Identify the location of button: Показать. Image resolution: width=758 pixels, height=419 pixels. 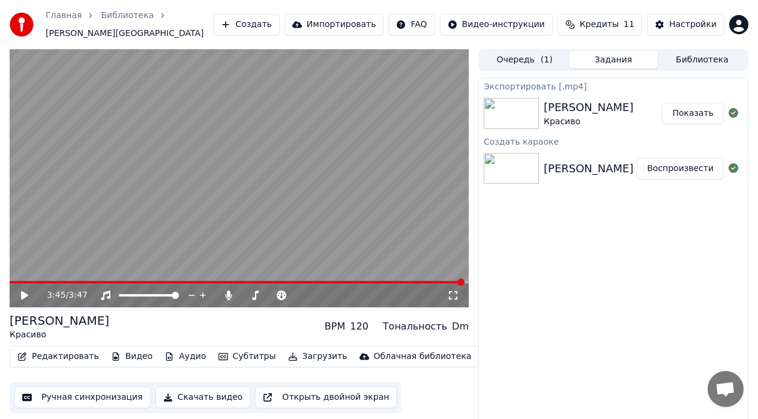
(692, 113).